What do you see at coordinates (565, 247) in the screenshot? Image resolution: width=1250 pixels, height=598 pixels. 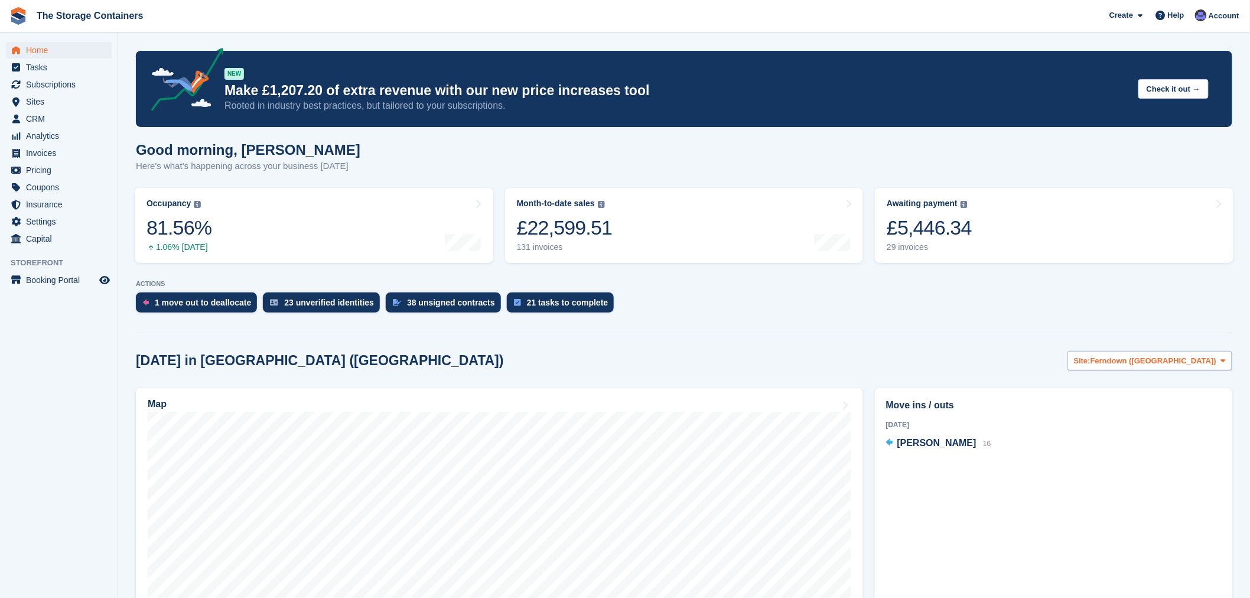 I see `div: 131 invoices` at bounding box center [565, 247].